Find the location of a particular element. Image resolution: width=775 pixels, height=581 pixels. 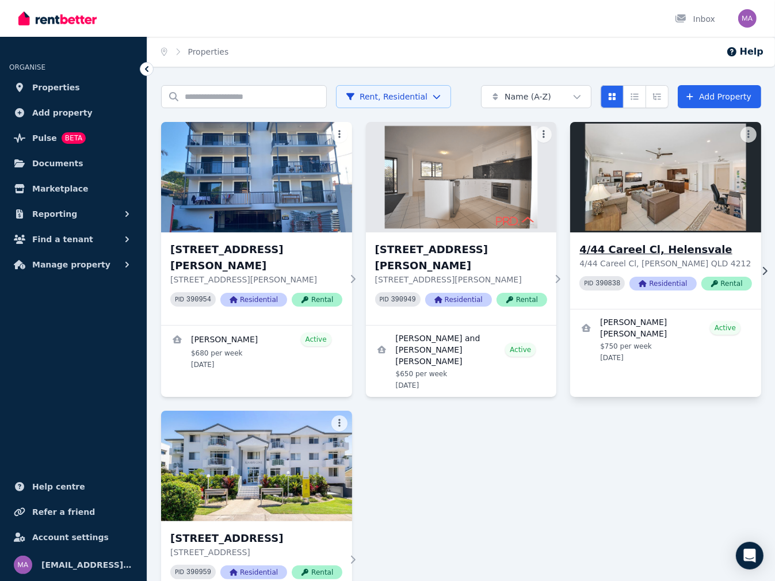

span: ORGANISE is located at coordinates (27, 67).